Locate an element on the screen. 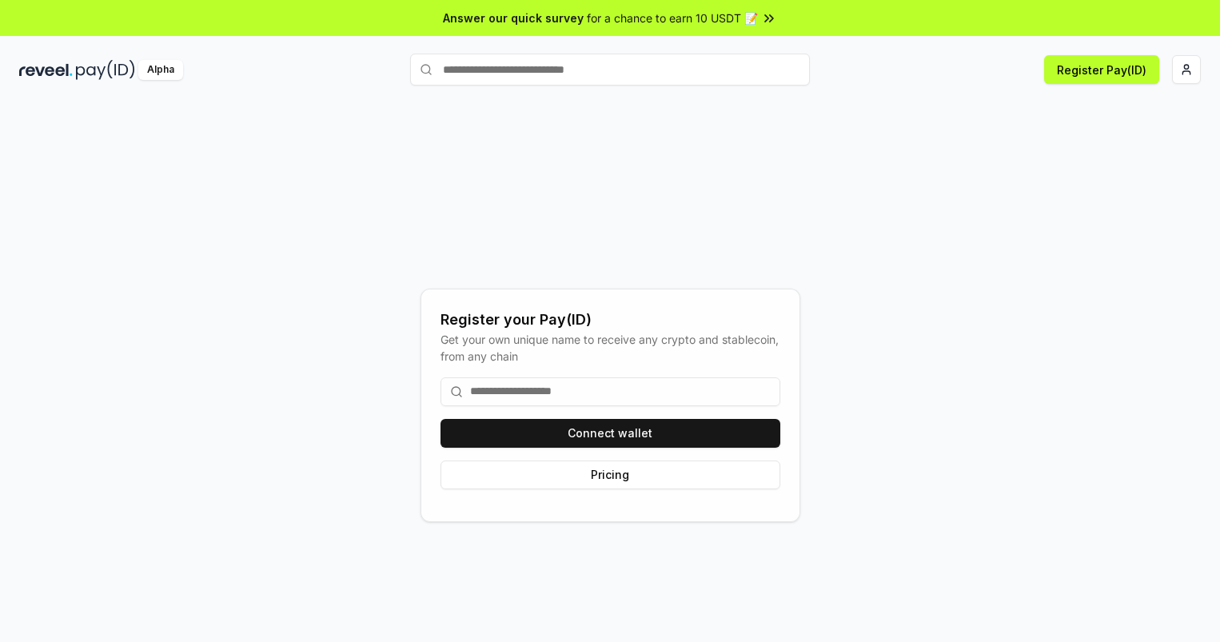 The image size is (1220, 642). img: pay_id is located at coordinates (106, 70).